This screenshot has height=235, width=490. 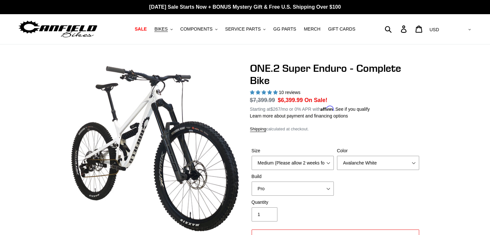 I want to click on span: COMPONENTS, so click(x=196, y=29).